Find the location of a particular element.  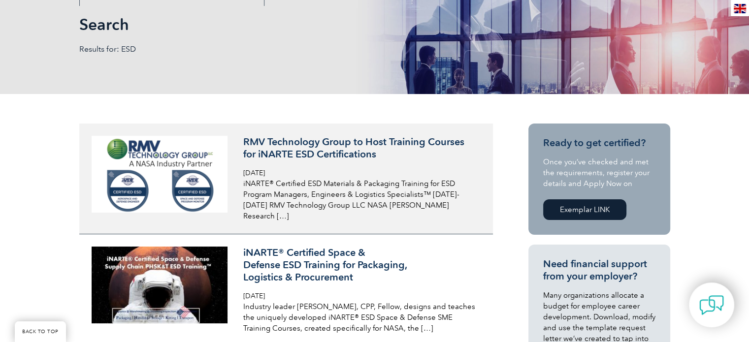

h3: iNARTE® Certified Space & Defense ESD Training for Packaging, Logistics & Procurement is located at coordinates (360, 265).